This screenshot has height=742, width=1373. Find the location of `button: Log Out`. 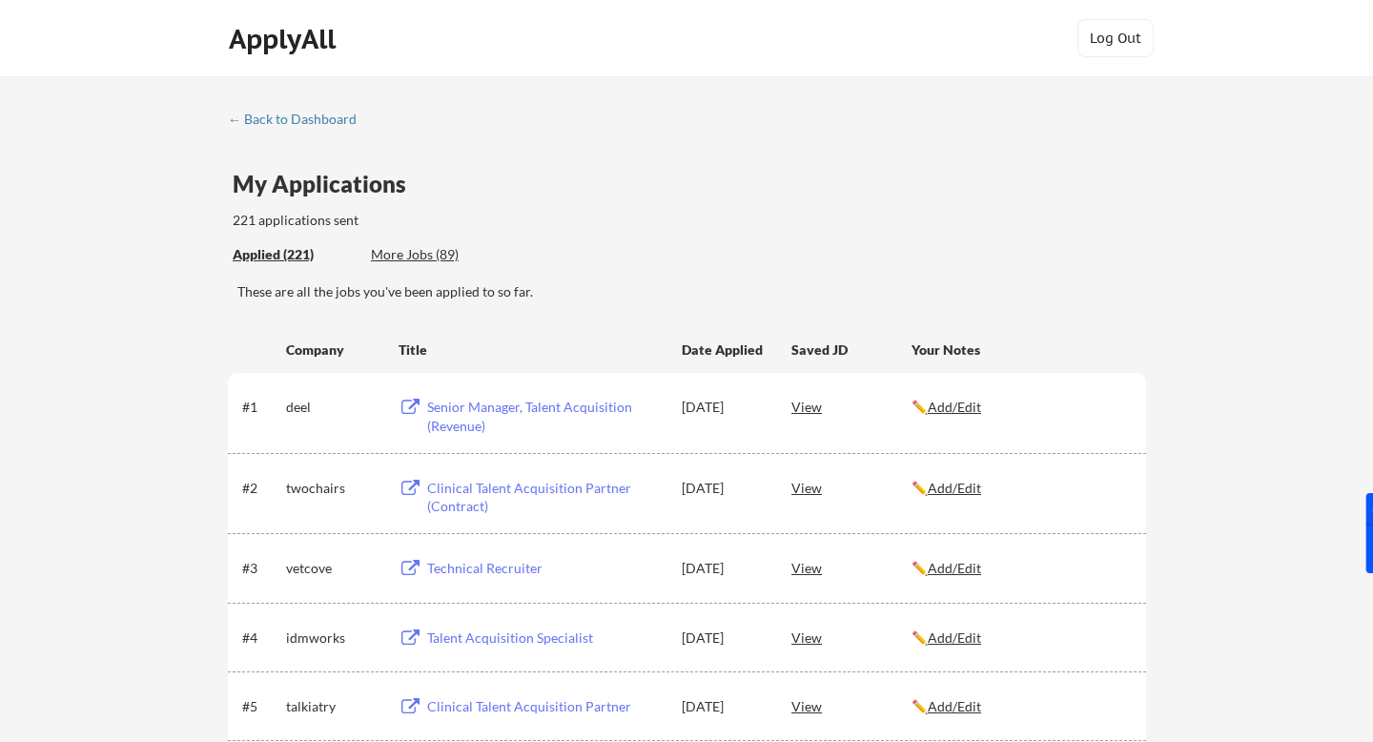

button: Log Out is located at coordinates (1115, 38).